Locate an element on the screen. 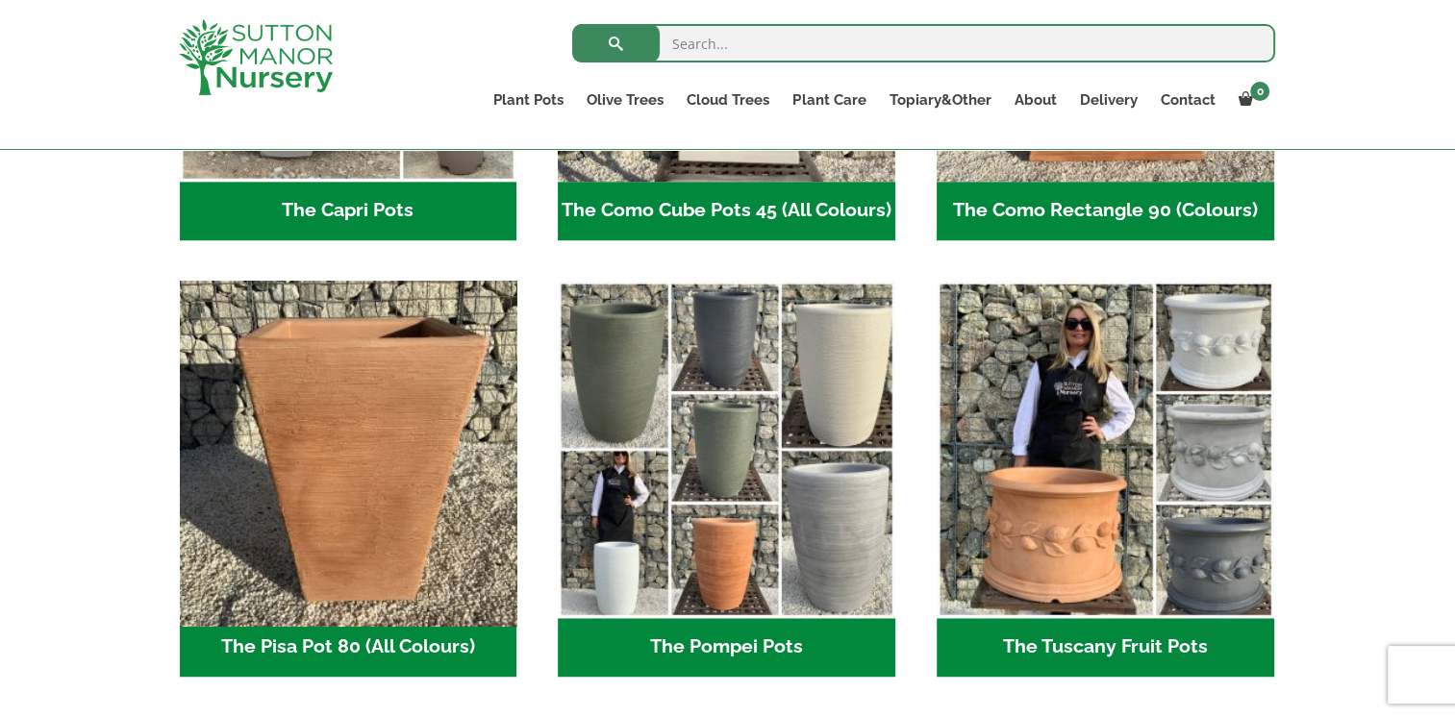  a: Contact is located at coordinates (1187, 100).